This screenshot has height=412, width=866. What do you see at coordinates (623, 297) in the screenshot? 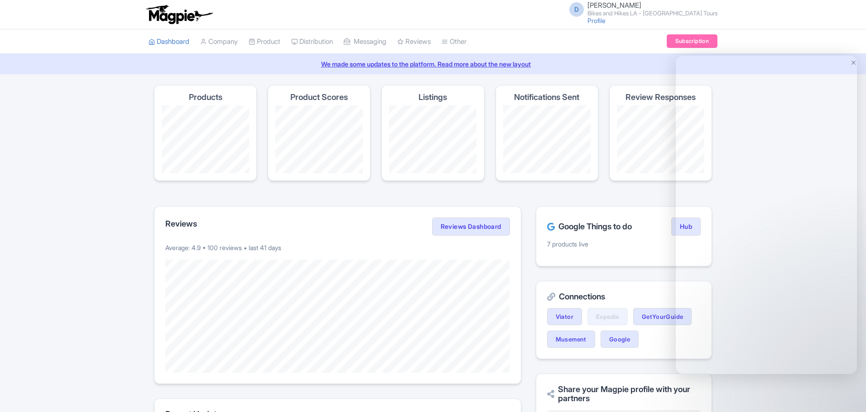
I see `h2: Connections` at bounding box center [623, 297].